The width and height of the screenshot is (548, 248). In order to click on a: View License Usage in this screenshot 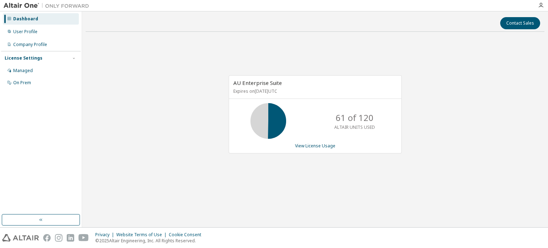, I will do `click(315, 146)`.